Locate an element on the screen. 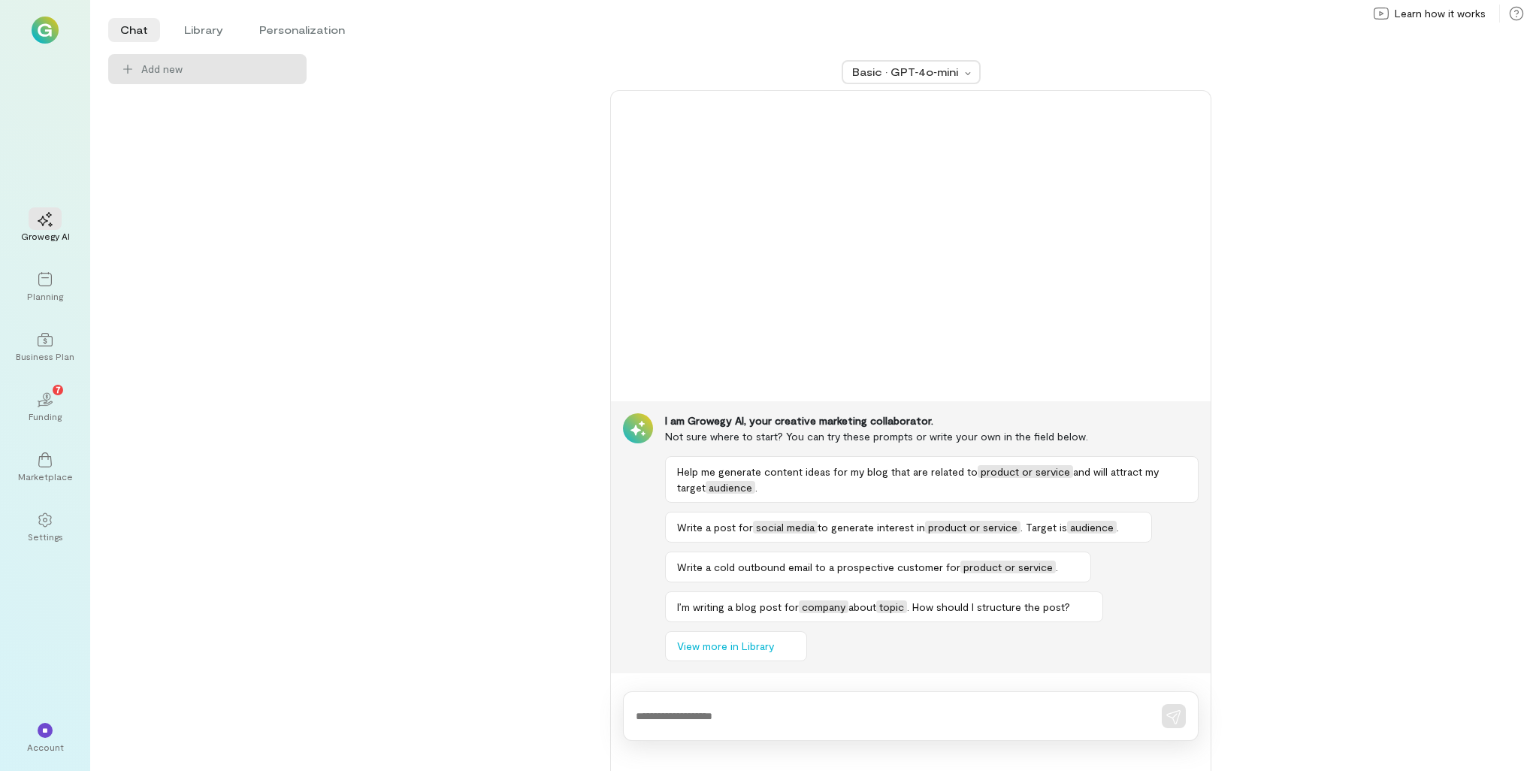 Image resolution: width=1533 pixels, height=771 pixels. div: Planning is located at coordinates (45, 296).